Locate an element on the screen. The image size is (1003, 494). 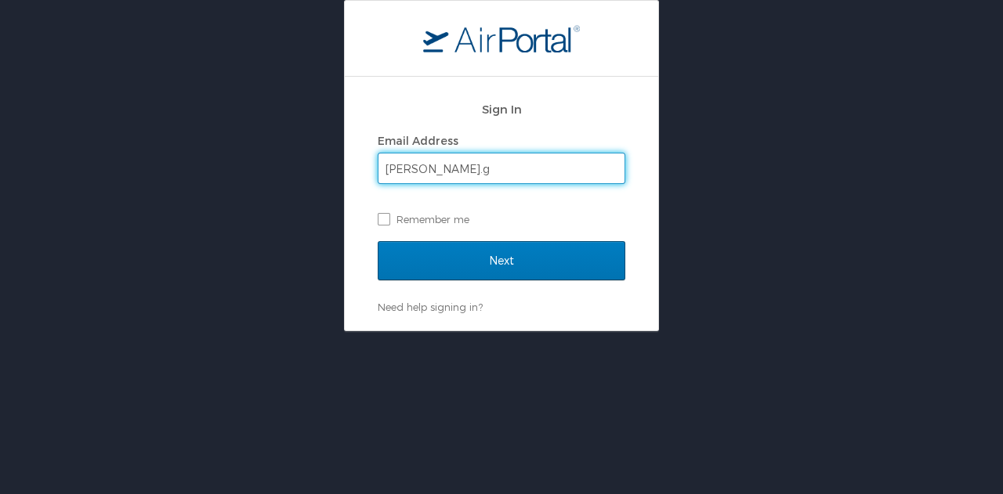
a: Need help signing in? is located at coordinates (430, 307).